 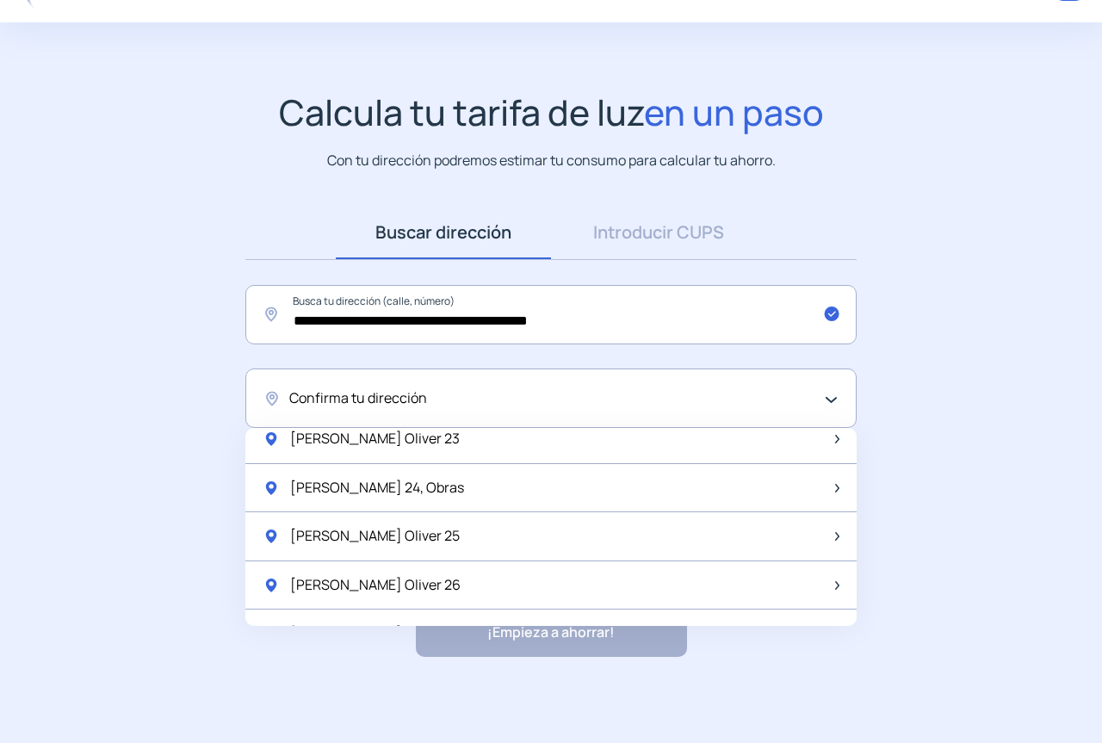 I want to click on h1: Calcula tu tarifa de luz, so click(x=551, y=112).